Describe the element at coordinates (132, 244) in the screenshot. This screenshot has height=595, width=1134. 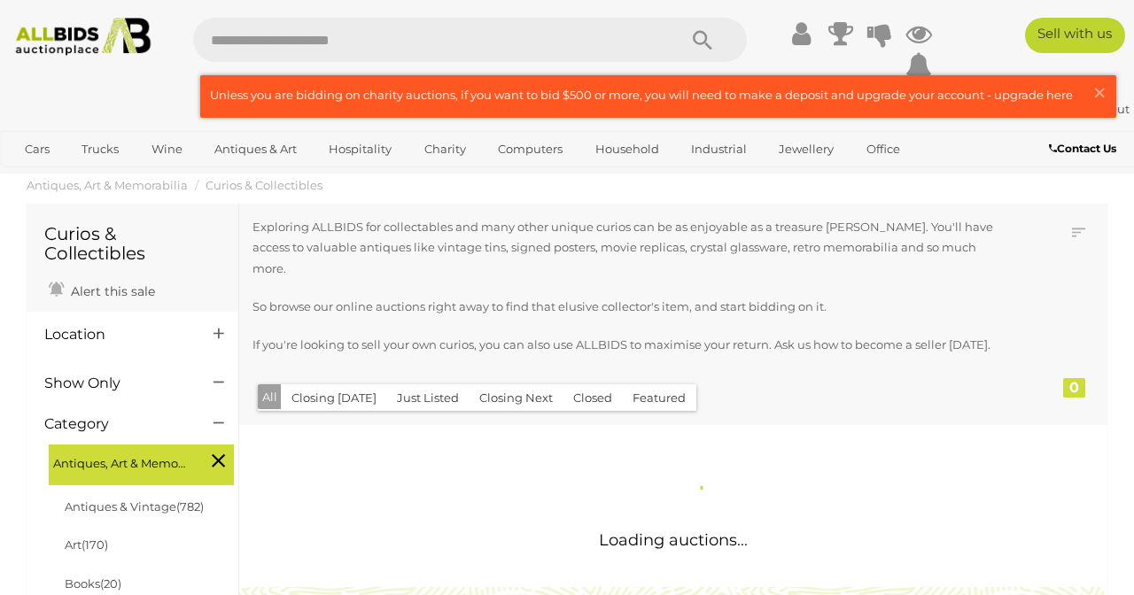
I see `h1: Curios & Collectibles` at that location.